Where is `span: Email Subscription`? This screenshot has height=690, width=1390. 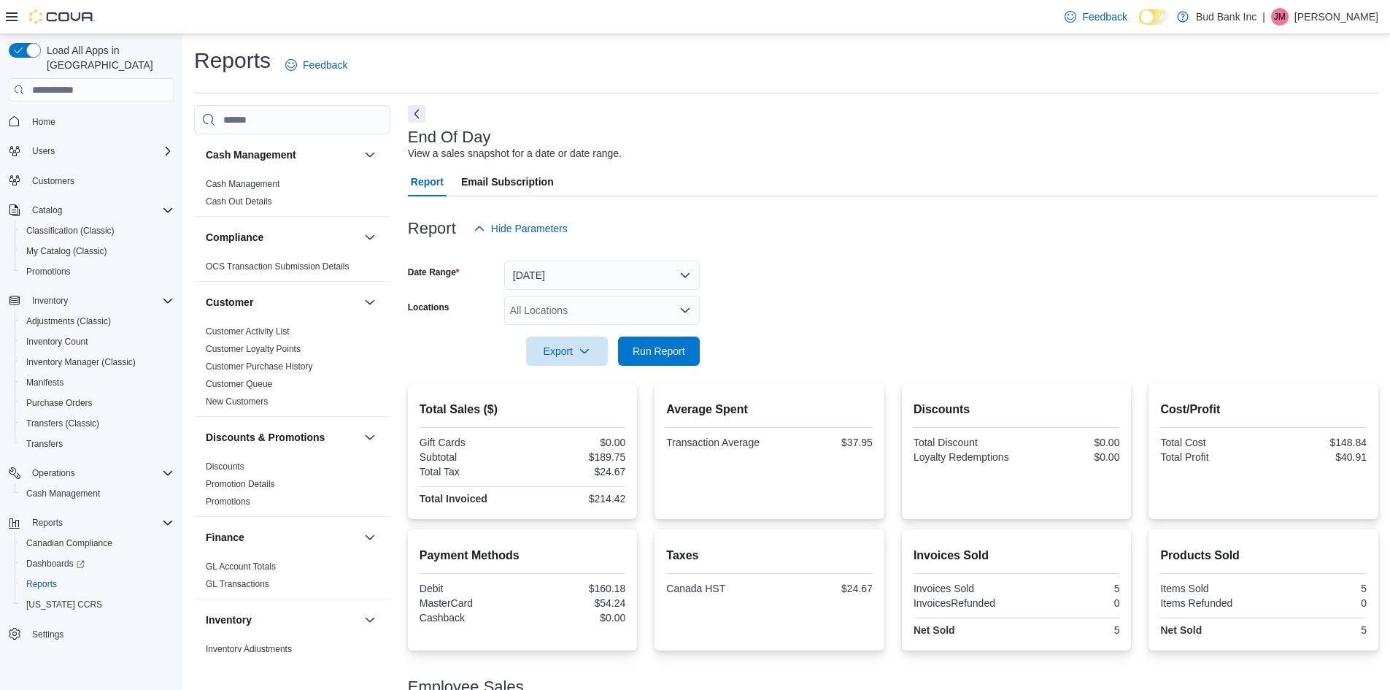 span: Email Subscription is located at coordinates (507, 182).